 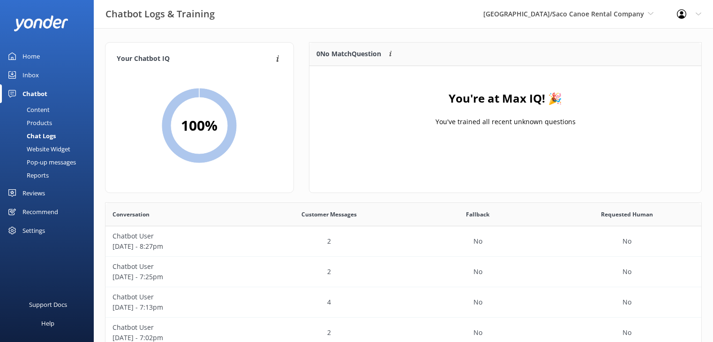 I want to click on div: Inbox, so click(x=30, y=75).